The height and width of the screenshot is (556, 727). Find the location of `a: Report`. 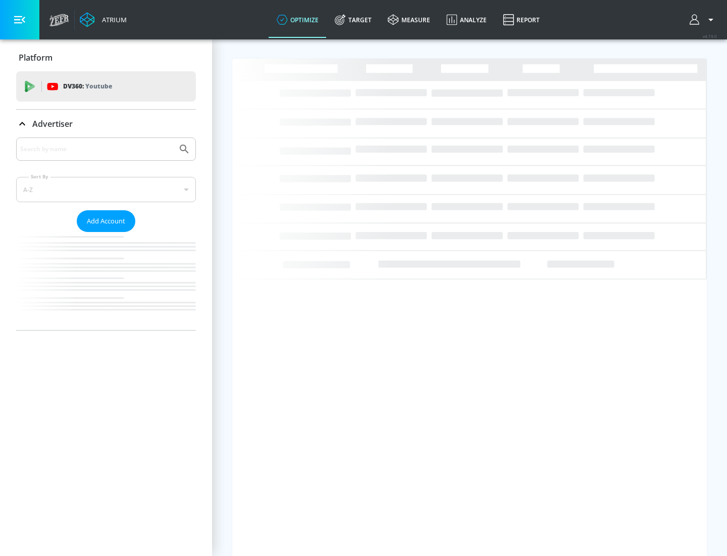

a: Report is located at coordinates (521, 20).